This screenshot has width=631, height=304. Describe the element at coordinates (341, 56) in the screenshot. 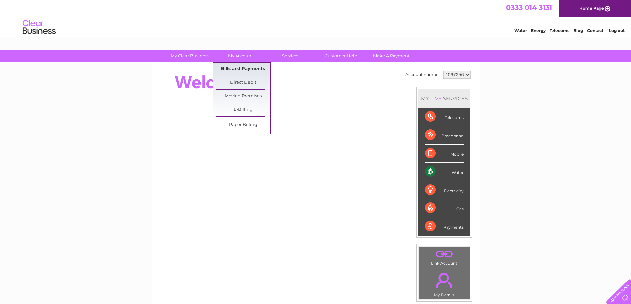

I see `a: Customer Help` at that location.